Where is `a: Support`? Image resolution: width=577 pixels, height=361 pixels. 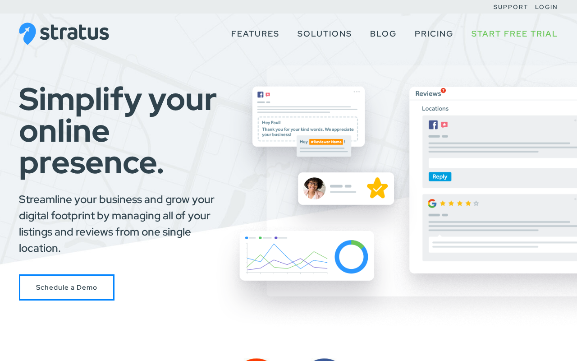 a: Support is located at coordinates (511, 7).